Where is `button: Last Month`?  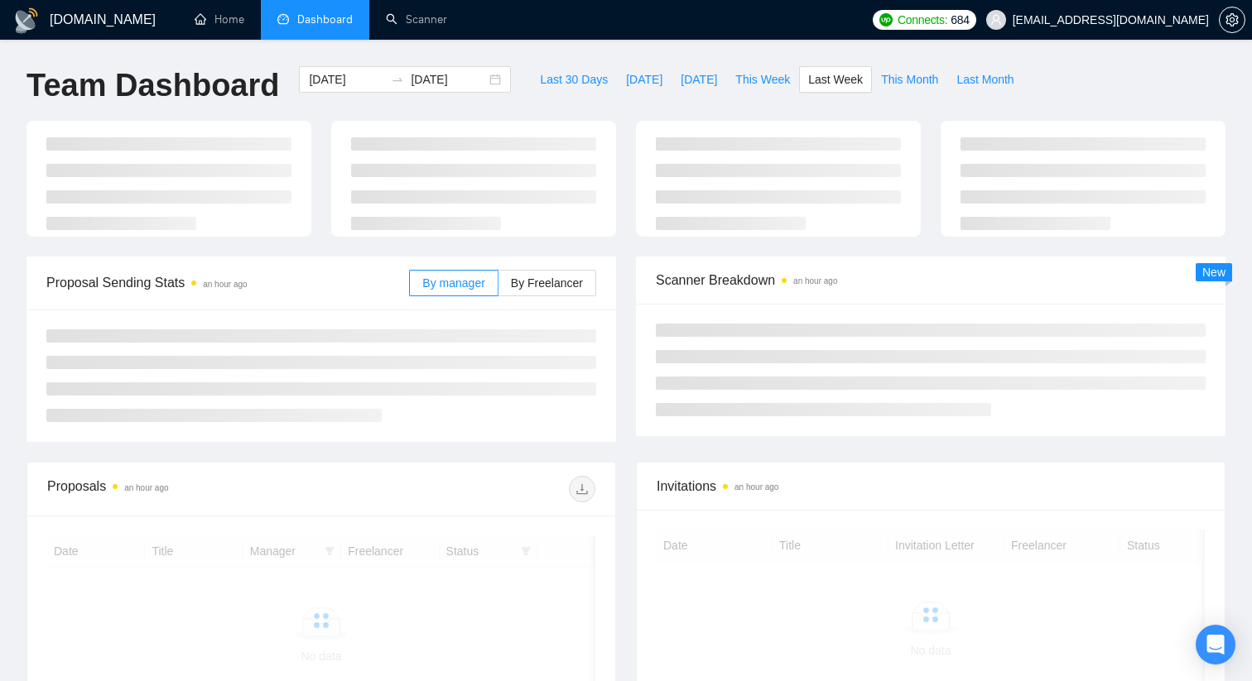 button: Last Month is located at coordinates (984, 79).